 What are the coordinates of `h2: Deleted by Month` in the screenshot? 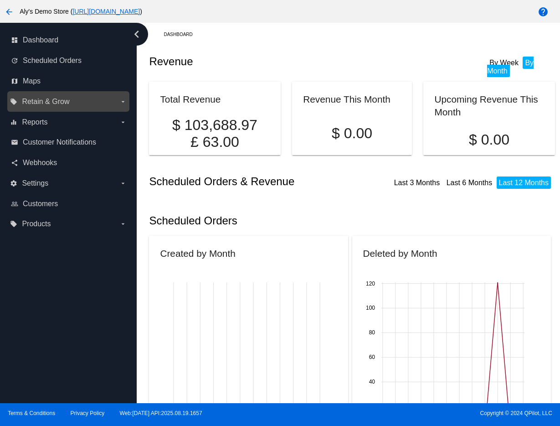 It's located at (400, 253).